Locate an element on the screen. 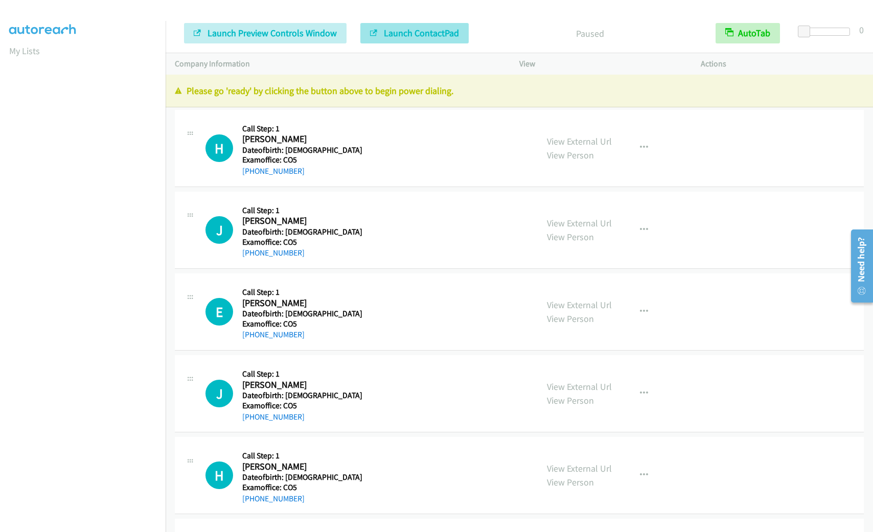 The width and height of the screenshot is (873, 532). p: Company Information is located at coordinates (338, 64).